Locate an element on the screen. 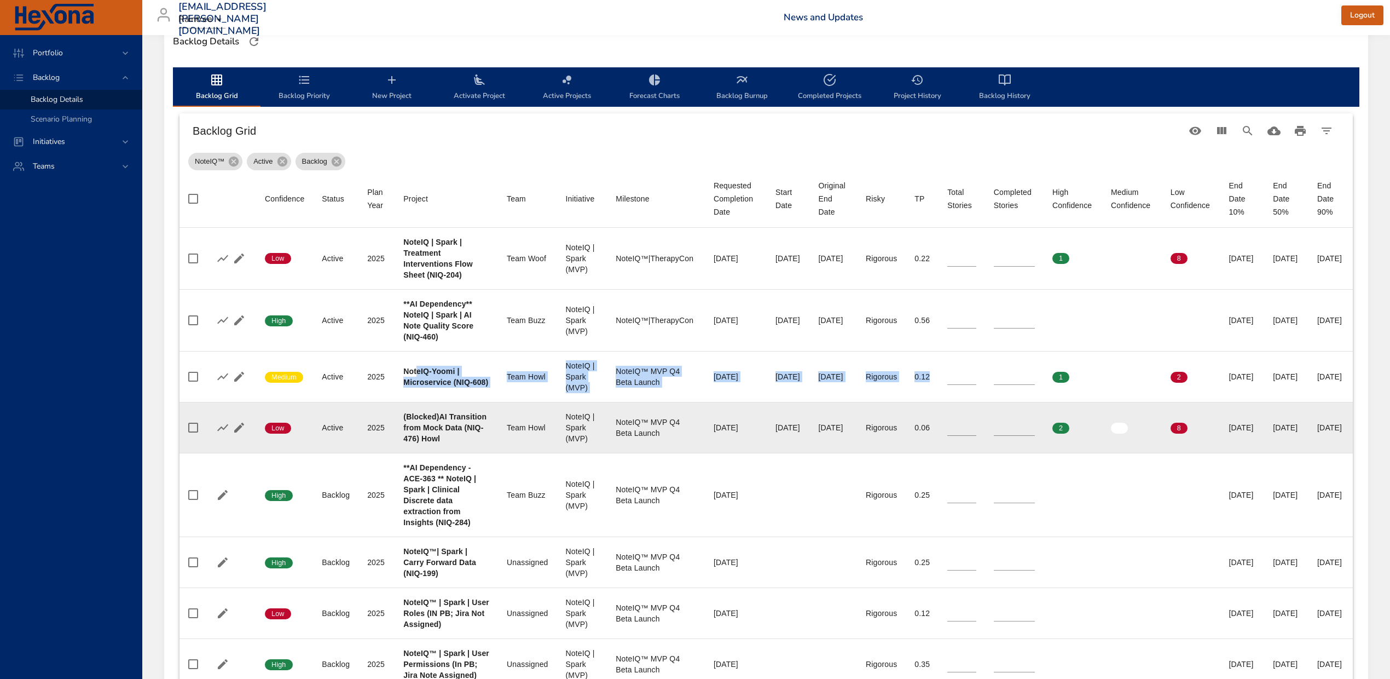 Image resolution: width=1390 pixels, height=679 pixels. div: Backlog Details is located at coordinates (206, 42).